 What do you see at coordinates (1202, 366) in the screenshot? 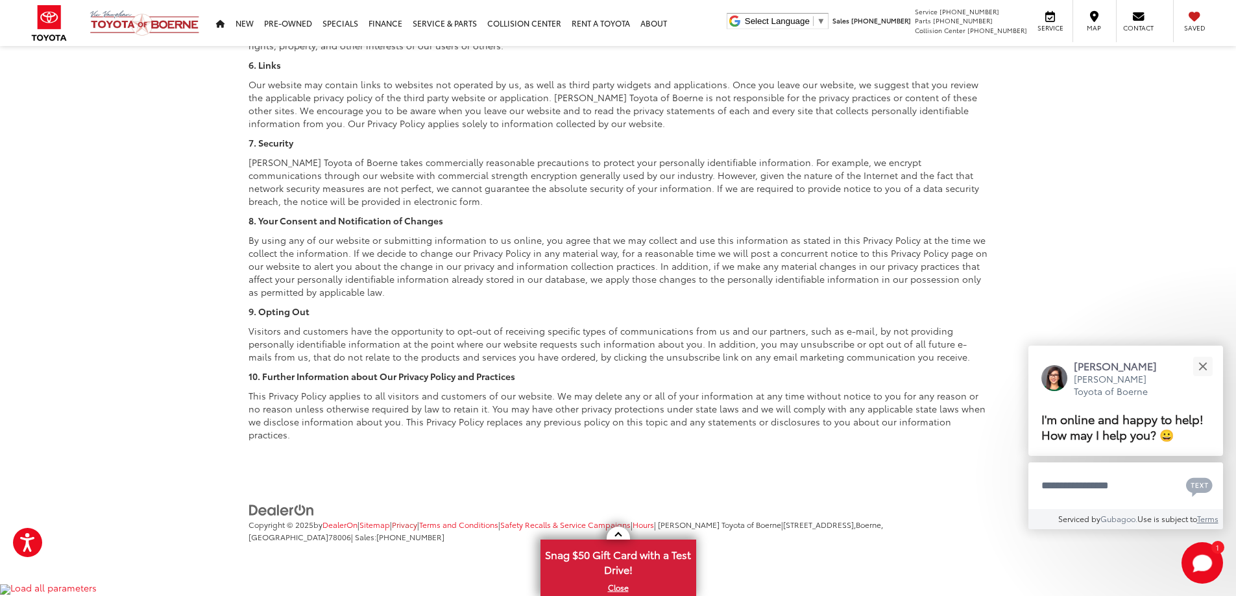
I see `button: Close` at bounding box center [1202, 366].